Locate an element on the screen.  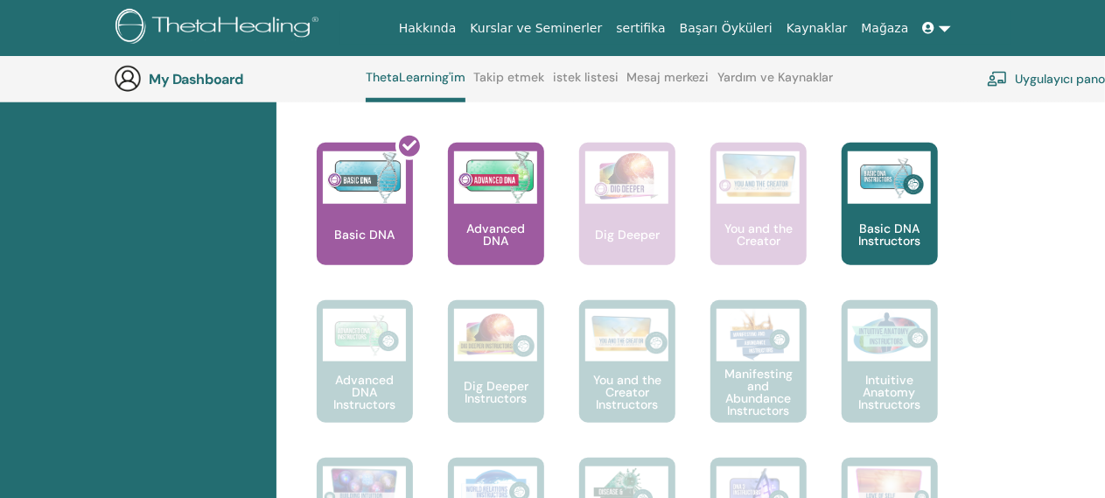
p: Advanced DNA Instructors is located at coordinates (365, 392).